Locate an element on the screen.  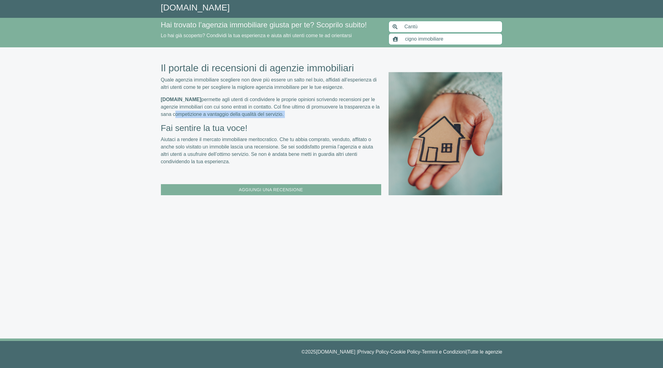
button: Aggiungi una Recensione is located at coordinates (271, 190).